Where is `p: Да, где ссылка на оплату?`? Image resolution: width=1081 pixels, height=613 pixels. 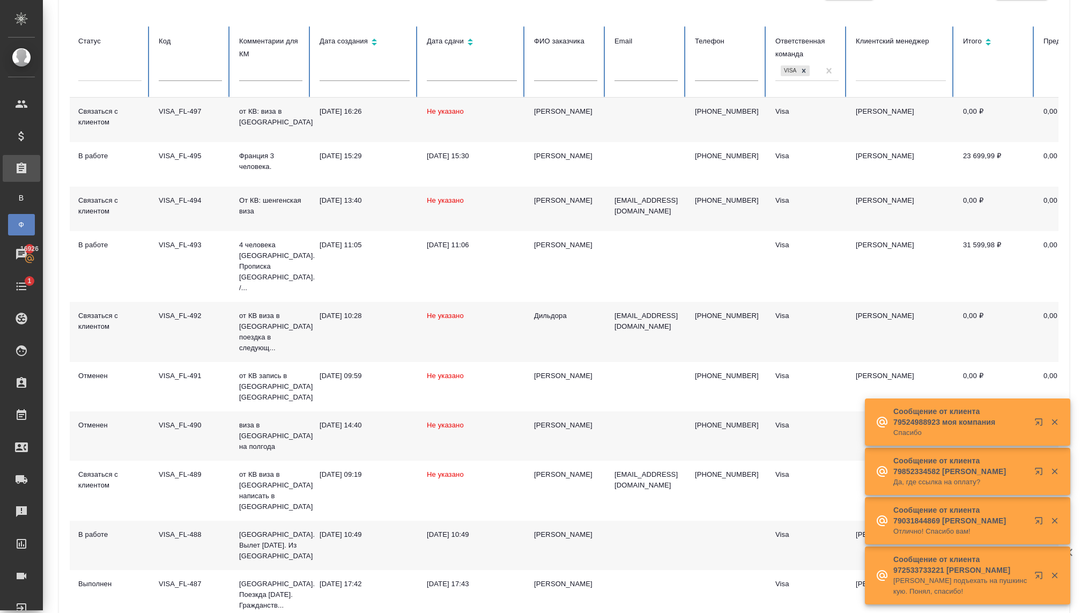
p: Да, где ссылка на оплату? is located at coordinates (960, 482).